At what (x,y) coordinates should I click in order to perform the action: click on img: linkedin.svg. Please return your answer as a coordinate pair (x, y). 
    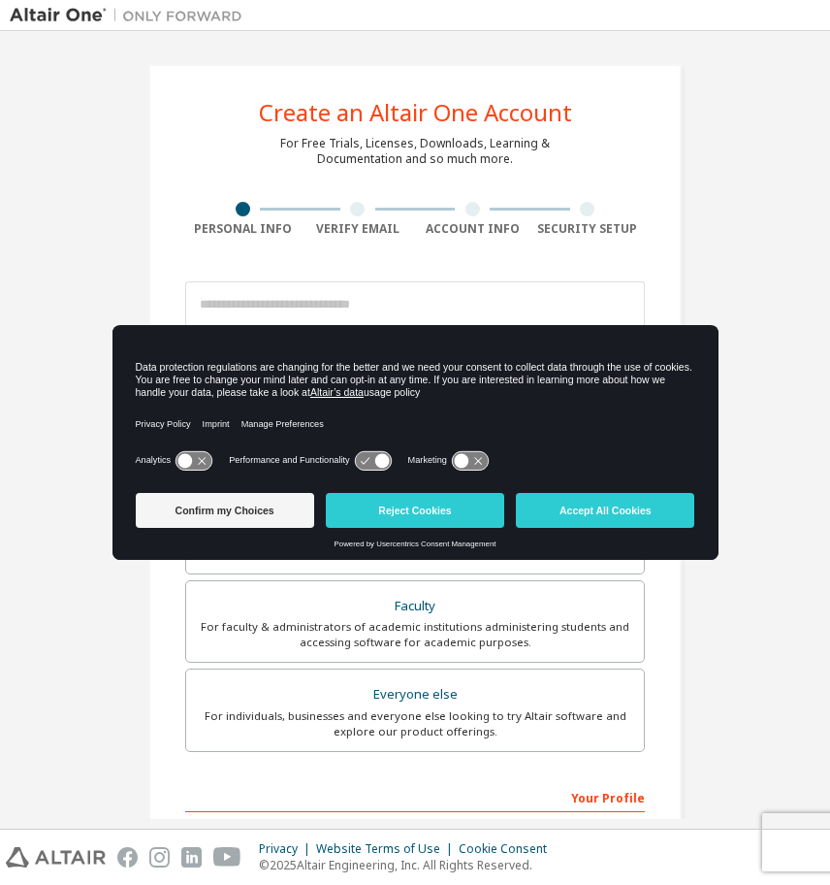
    Looking at the image, I should click on (191, 857).